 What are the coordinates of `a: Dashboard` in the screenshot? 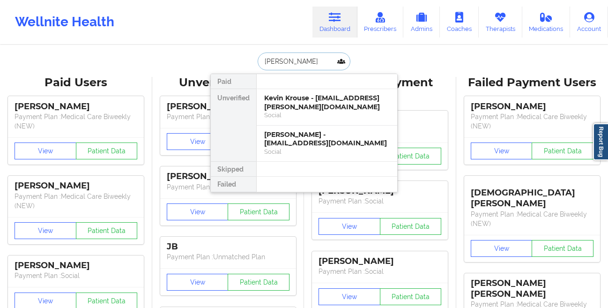 It's located at (335, 22).